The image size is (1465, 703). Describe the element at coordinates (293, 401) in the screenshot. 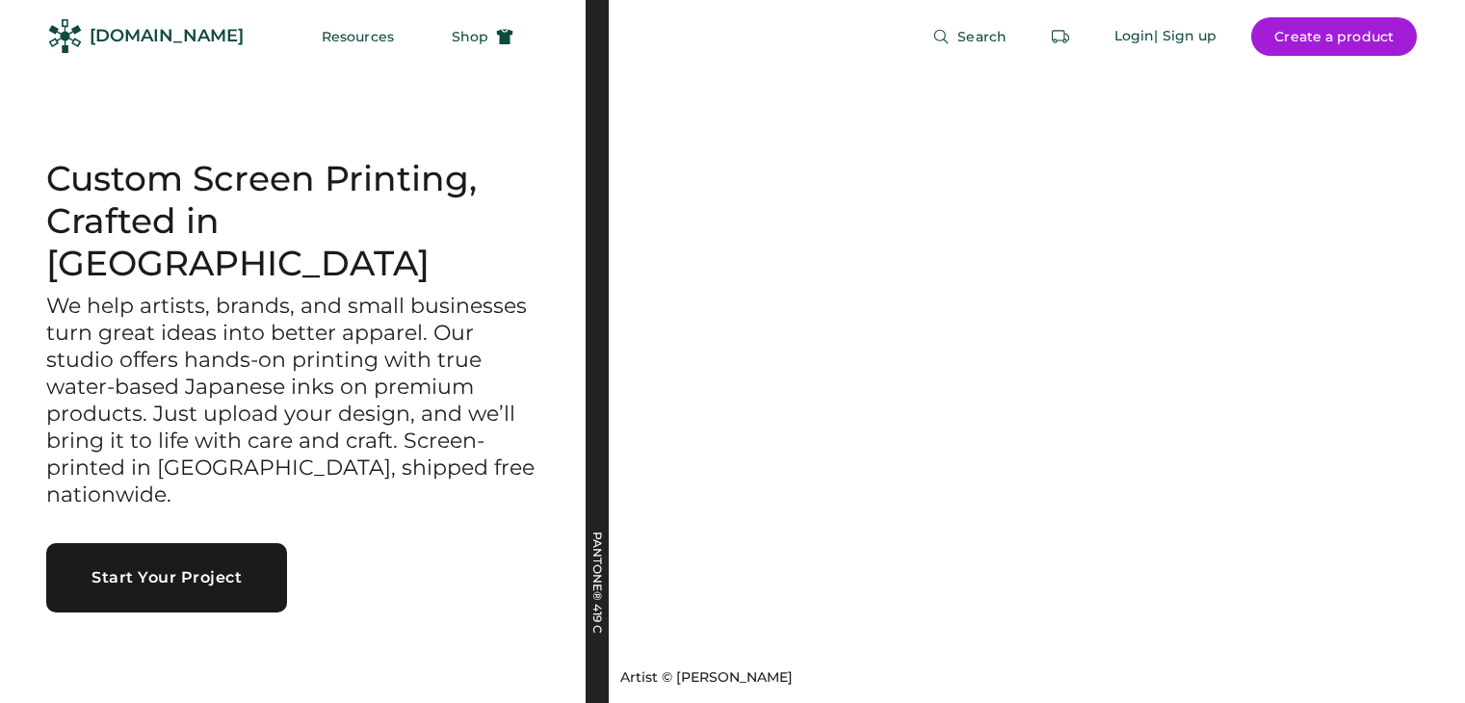

I see `h3: We help artists, brands, and small businesses turn great ideas into better apparel. Our studio of...` at that location.